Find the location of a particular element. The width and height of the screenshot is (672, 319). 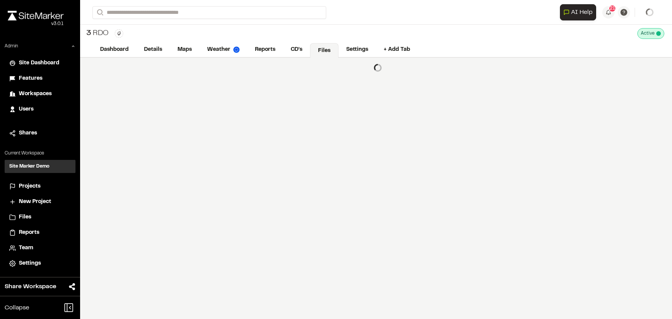

a: Users is located at coordinates (40, 109).